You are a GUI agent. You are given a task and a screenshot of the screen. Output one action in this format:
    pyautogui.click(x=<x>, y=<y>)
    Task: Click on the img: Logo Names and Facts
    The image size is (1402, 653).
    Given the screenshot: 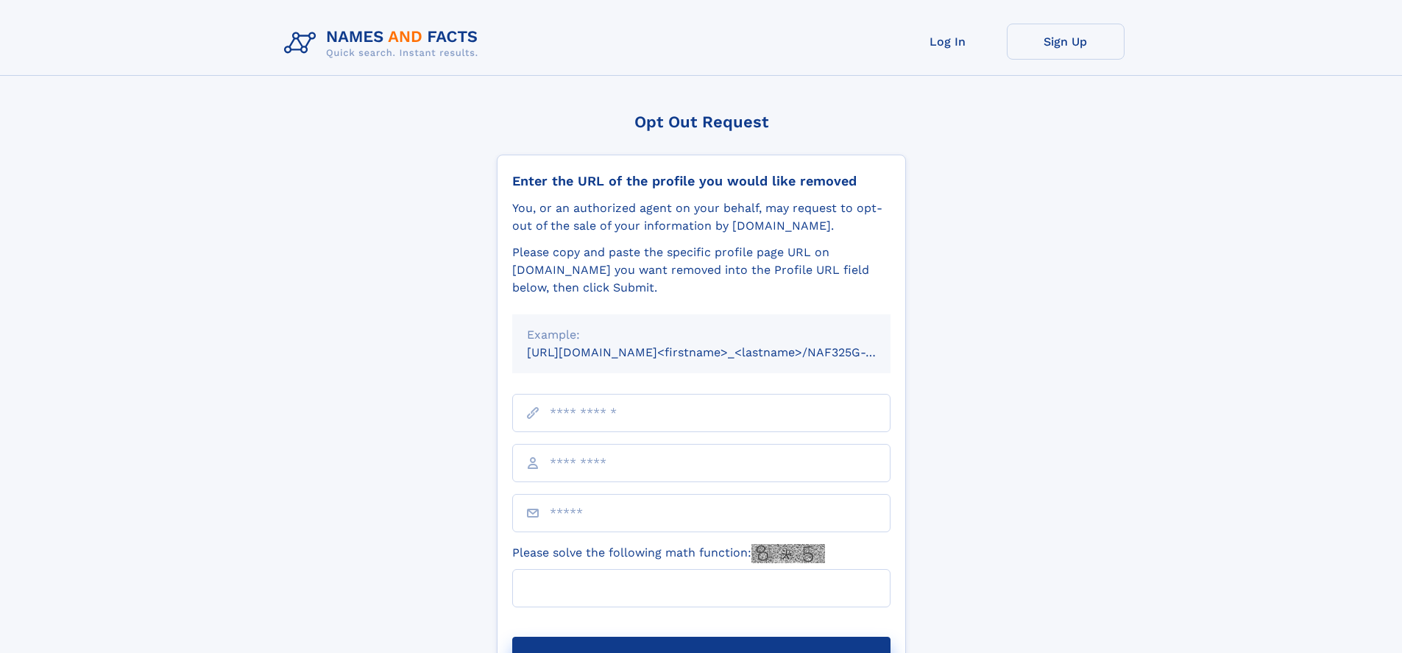 What is the action you would take?
    pyautogui.click(x=384, y=43)
    